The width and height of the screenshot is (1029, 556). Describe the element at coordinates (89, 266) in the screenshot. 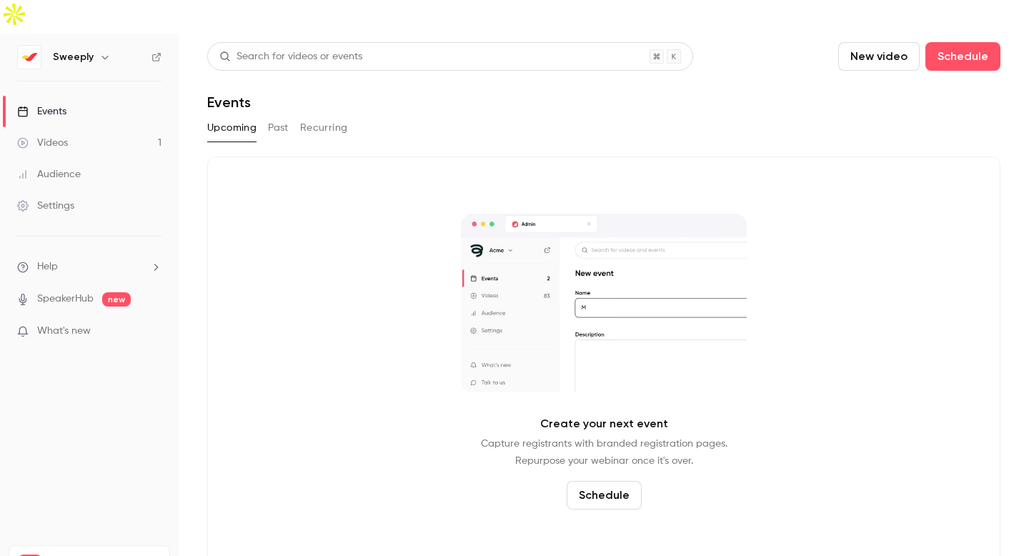

I see `li: help-dropdown-opener` at that location.